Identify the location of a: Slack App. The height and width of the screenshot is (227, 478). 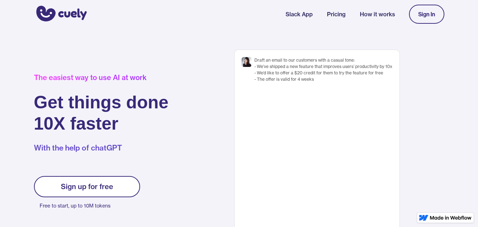
(299, 14).